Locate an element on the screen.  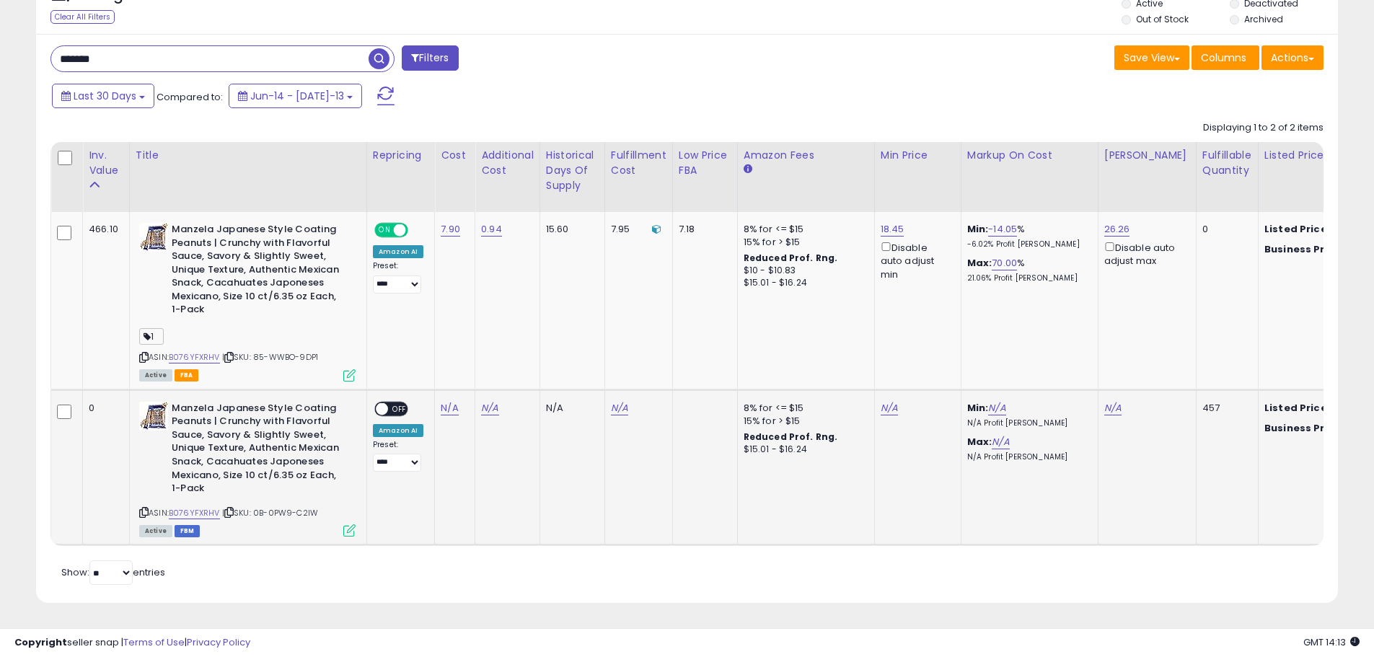
div: Min Price is located at coordinates (918, 155).